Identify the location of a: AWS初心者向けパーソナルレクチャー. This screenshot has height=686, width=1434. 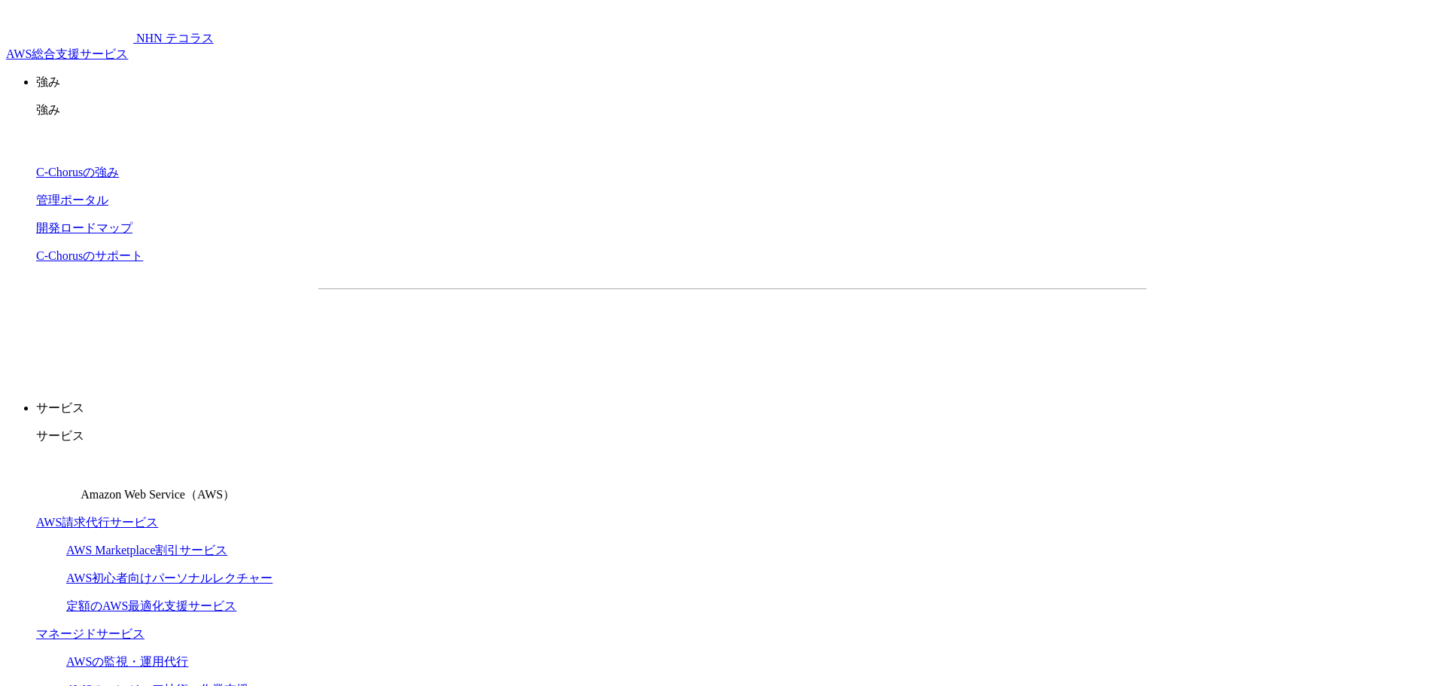
(169, 577).